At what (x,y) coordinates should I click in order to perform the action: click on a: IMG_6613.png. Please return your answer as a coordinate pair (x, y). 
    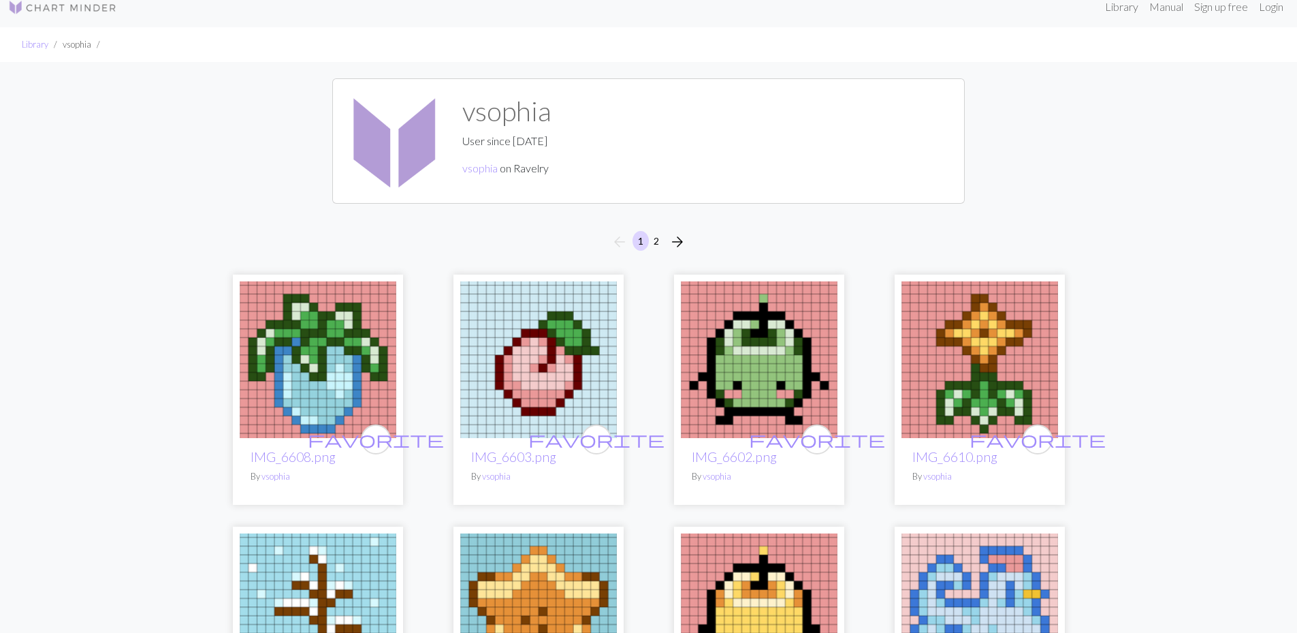
    Looking at the image, I should click on (318, 609).